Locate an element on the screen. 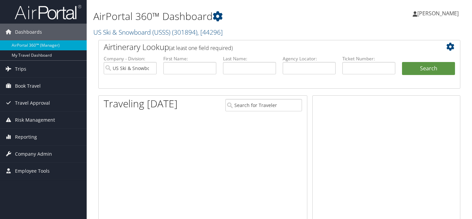 The height and width of the screenshot is (219, 472). h1: AirPortal 360™ Dashboard is located at coordinates (217, 16).